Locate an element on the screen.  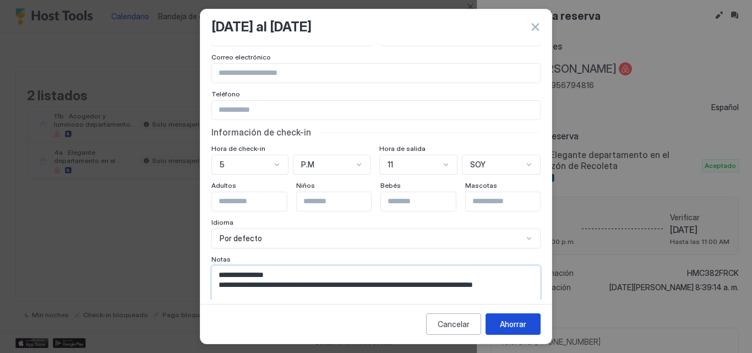
font: Adultos is located at coordinates (224, 185).